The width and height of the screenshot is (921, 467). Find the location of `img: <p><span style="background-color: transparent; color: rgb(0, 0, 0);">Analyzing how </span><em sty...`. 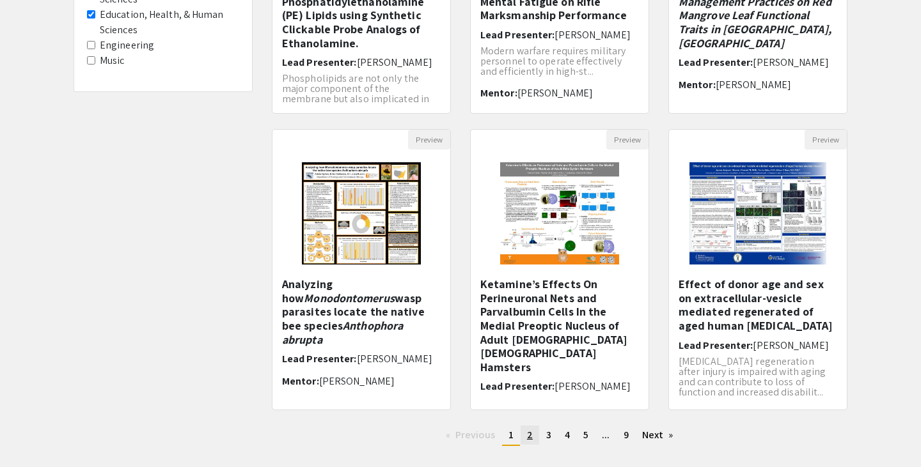

img: <p><span style="background-color: transparent; color: rgb(0, 0, 0);">Analyzing how </span><em sty... is located at coordinates (361, 214).